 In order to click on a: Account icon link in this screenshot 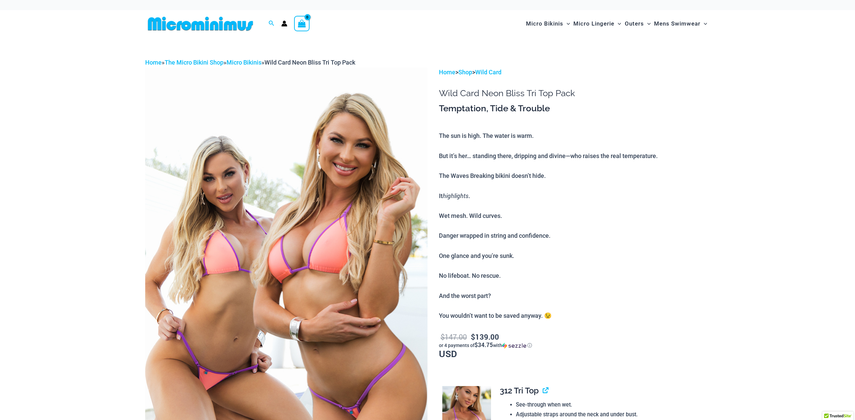, I will do `click(284, 24)`.